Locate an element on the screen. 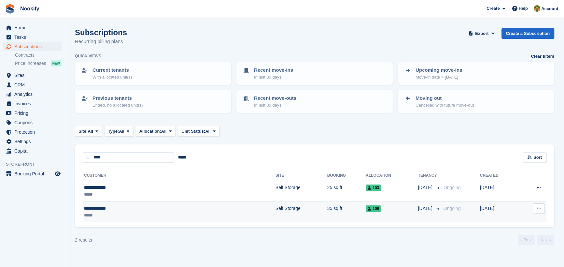 The image size is (564, 267). th: Booking is located at coordinates (347, 176).